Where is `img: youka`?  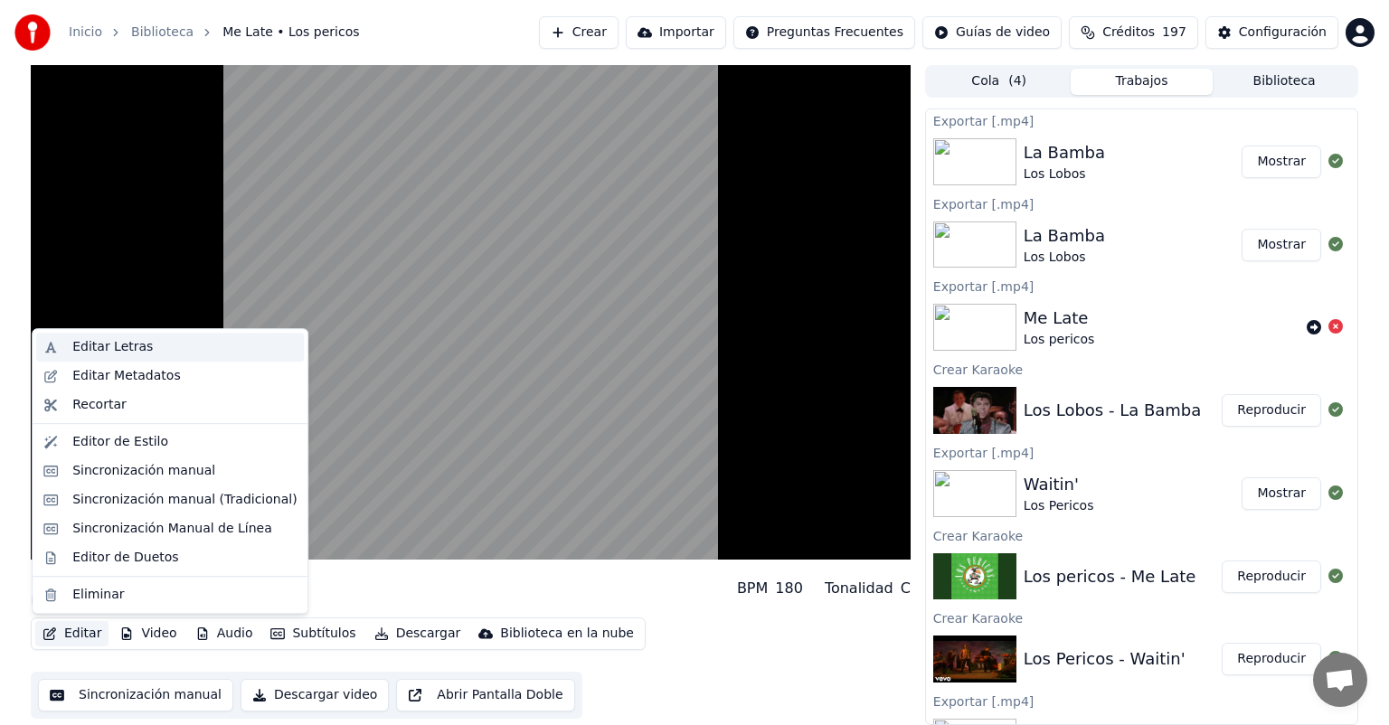 img: youka is located at coordinates (33, 33).